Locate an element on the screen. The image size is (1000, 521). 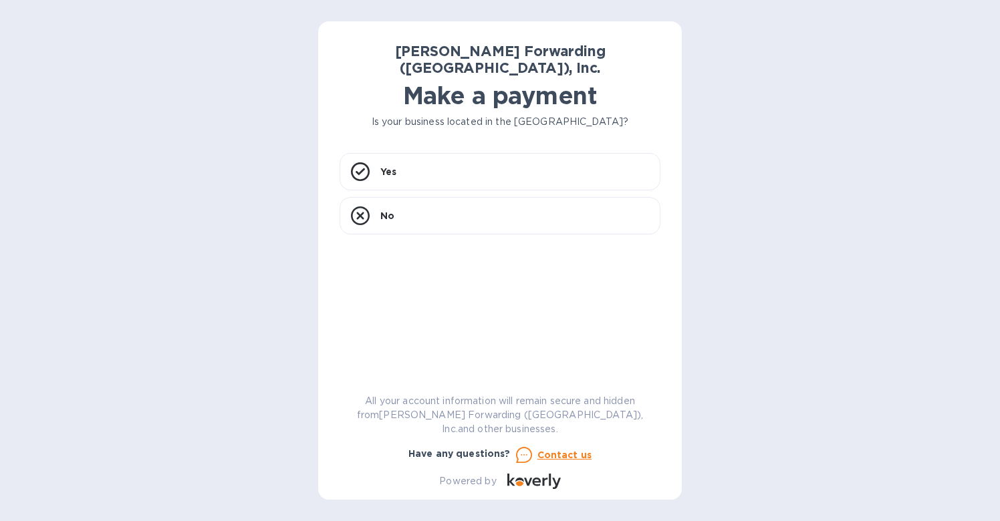
b: Have any questions? is located at coordinates (459, 454).